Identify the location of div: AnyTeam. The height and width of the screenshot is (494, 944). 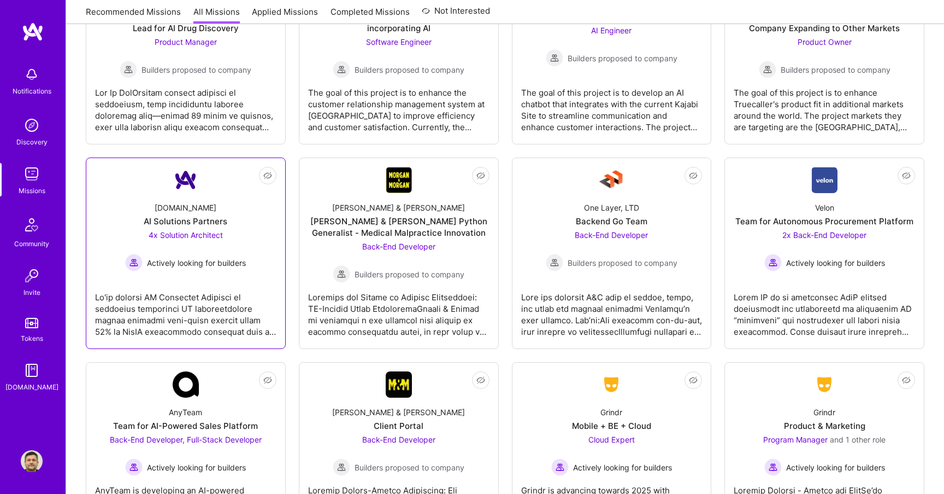
(185, 412).